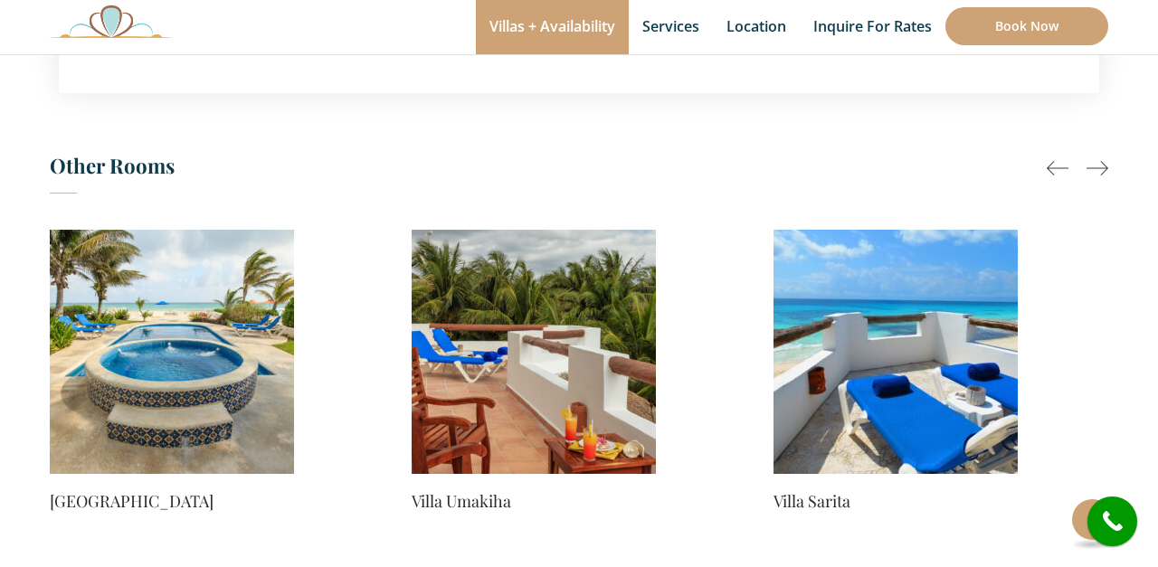  Describe the element at coordinates (896, 501) in the screenshot. I see `a: Villa Sarita` at that location.